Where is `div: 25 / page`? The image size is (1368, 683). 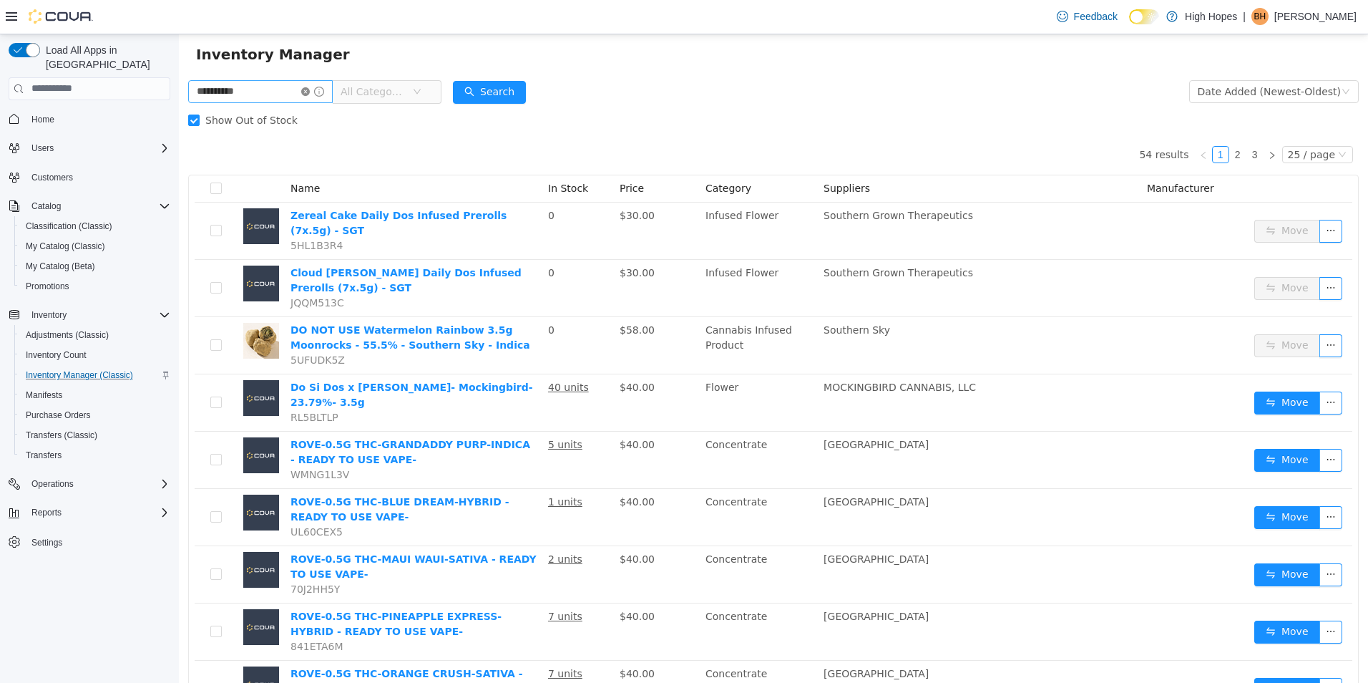
div: 25 / page is located at coordinates (1133, 120).